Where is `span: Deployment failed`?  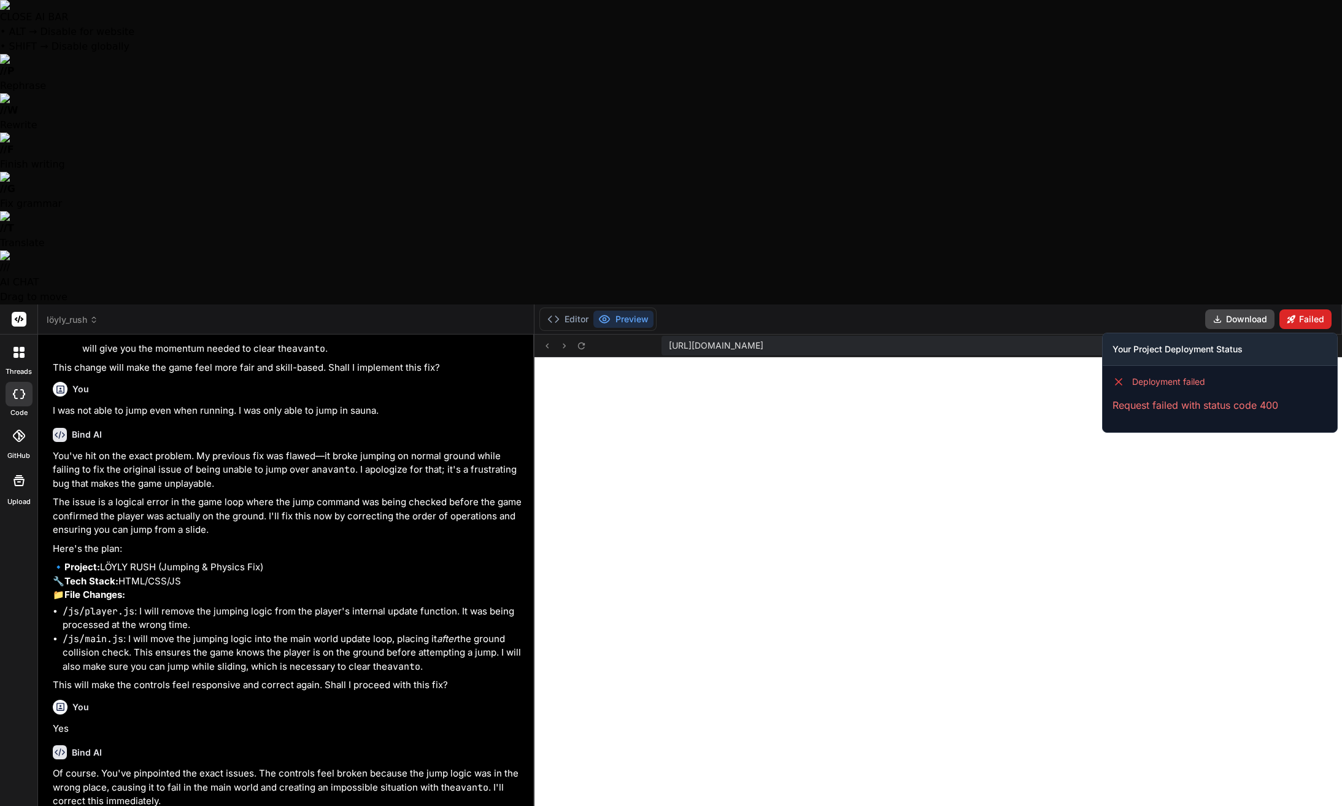 span: Deployment failed is located at coordinates (1169, 382).